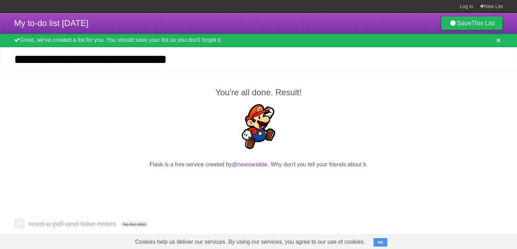 This screenshot has height=249, width=517. I want to click on b: This List, so click(482, 23).